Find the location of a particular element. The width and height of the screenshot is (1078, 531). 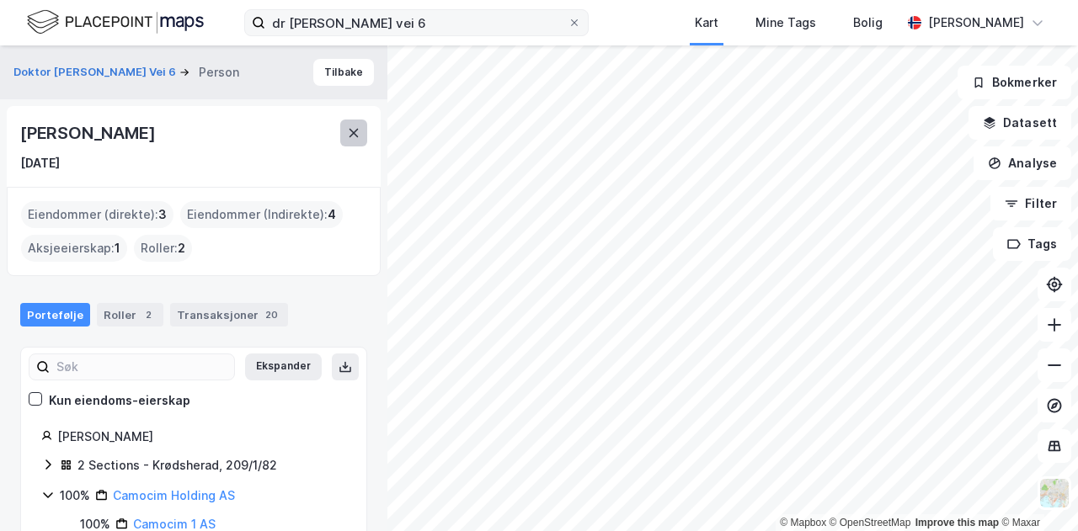

div: Kontrollprogram for chat is located at coordinates (1036, 491).